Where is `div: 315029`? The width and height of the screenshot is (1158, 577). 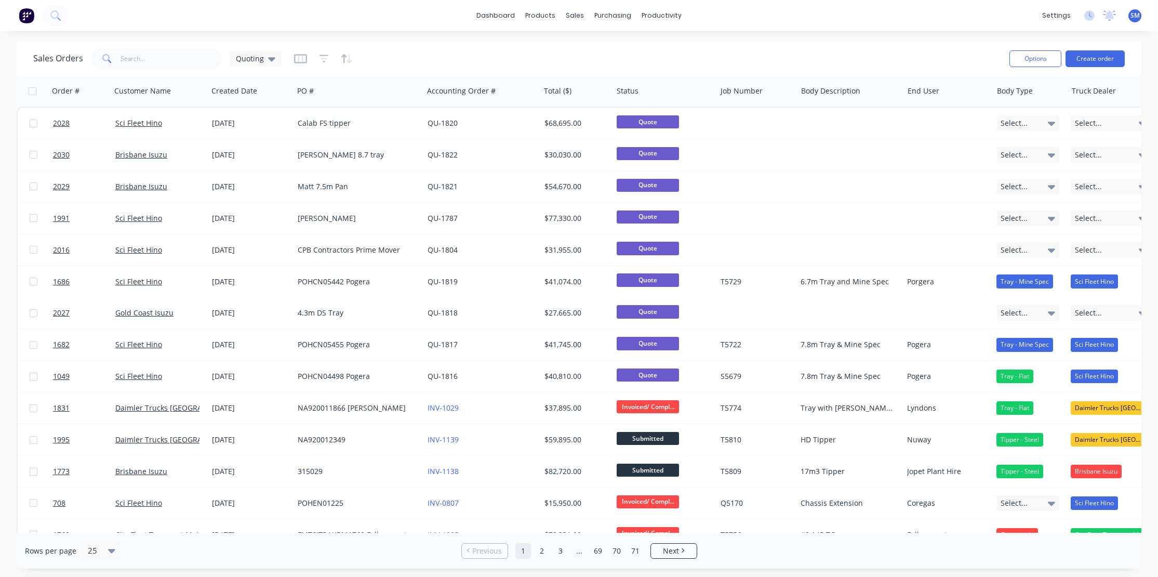
div: 315029 is located at coordinates (355, 471).